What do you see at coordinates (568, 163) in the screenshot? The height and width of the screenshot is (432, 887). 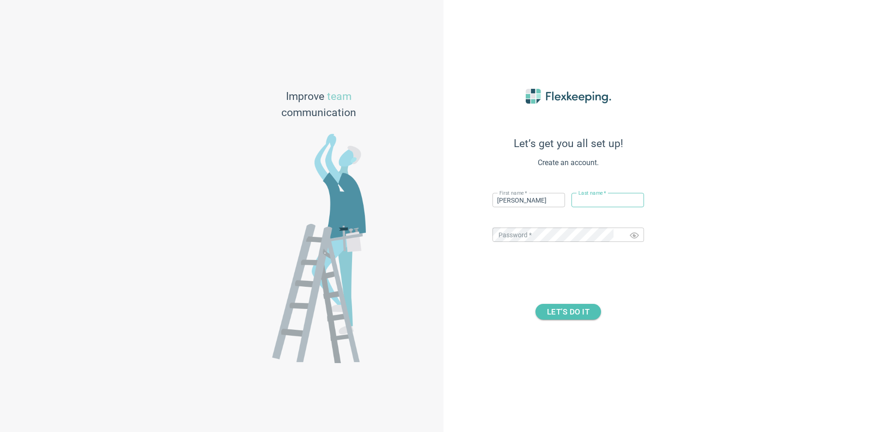 I see `span: Create an account.` at bounding box center [568, 163].